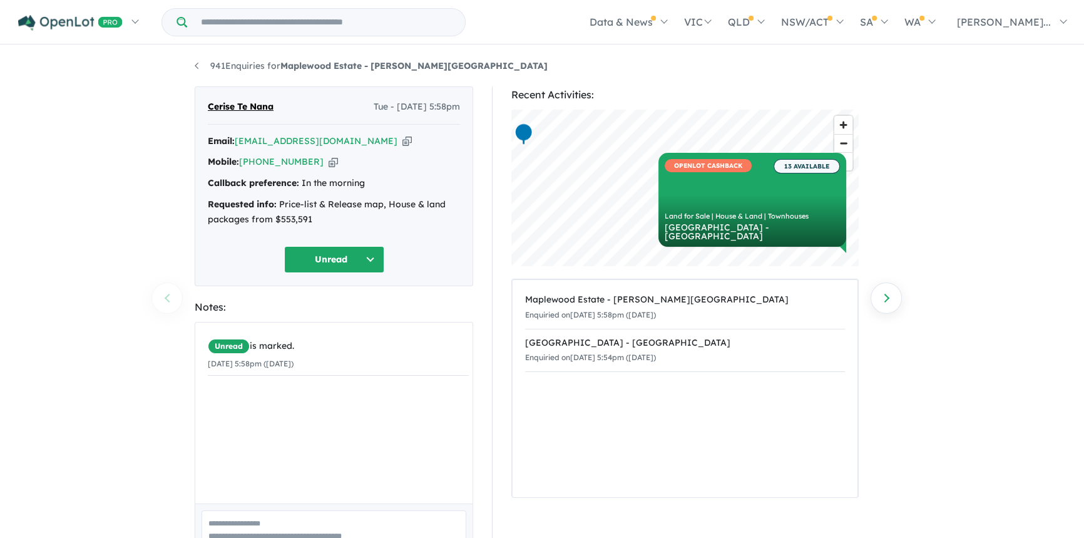  I want to click on button: Zoom out, so click(843, 143).